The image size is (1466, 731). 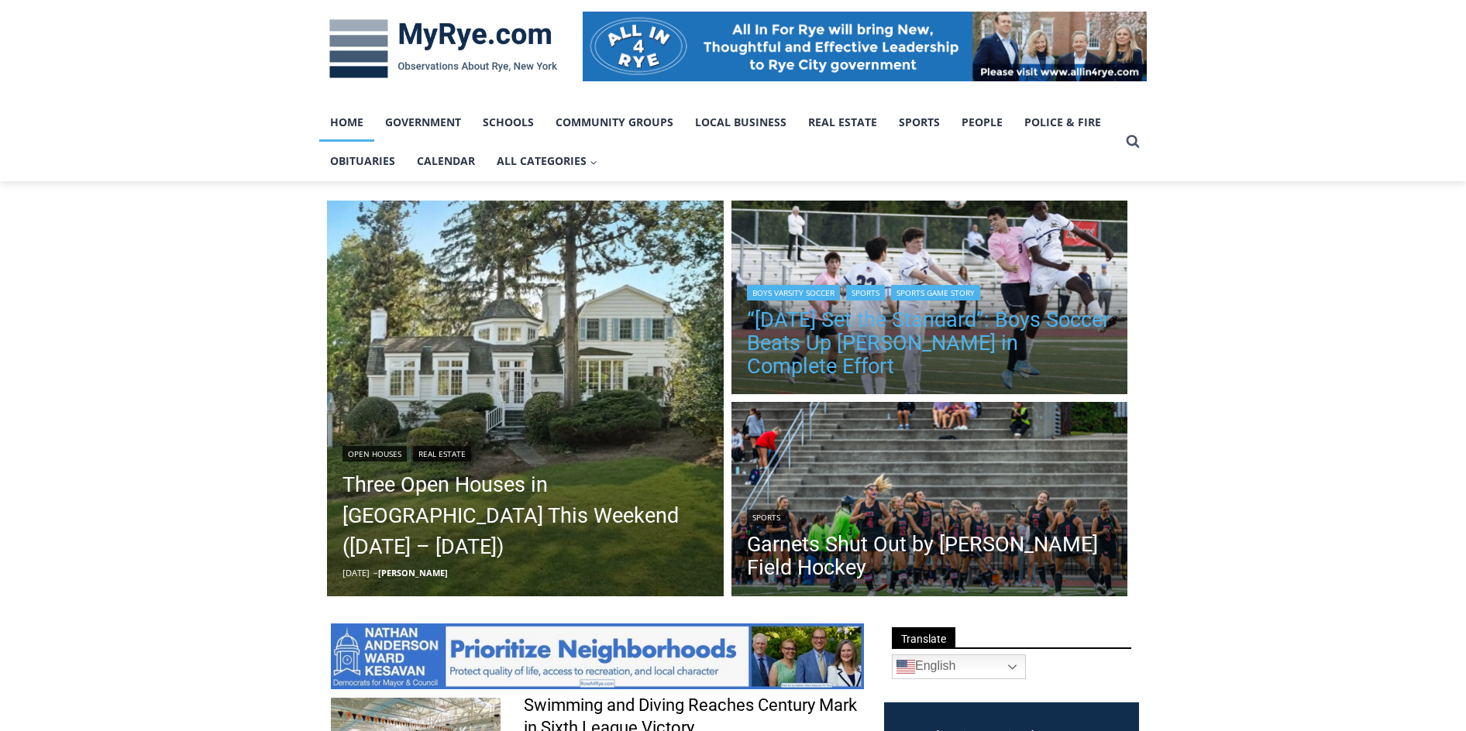 I want to click on div: 6, so click(x=184, y=139).